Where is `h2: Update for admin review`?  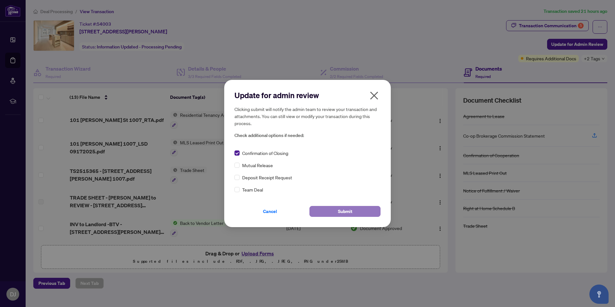 h2: Update for admin review is located at coordinates (307, 95).